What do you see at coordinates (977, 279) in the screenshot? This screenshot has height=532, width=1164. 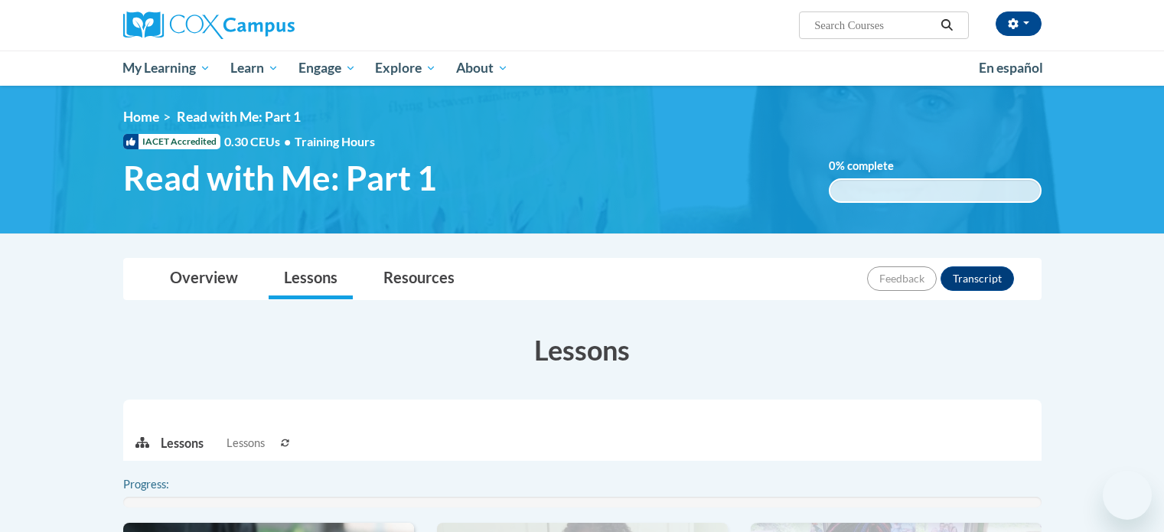 I see `button: Transcript` at bounding box center [977, 279].